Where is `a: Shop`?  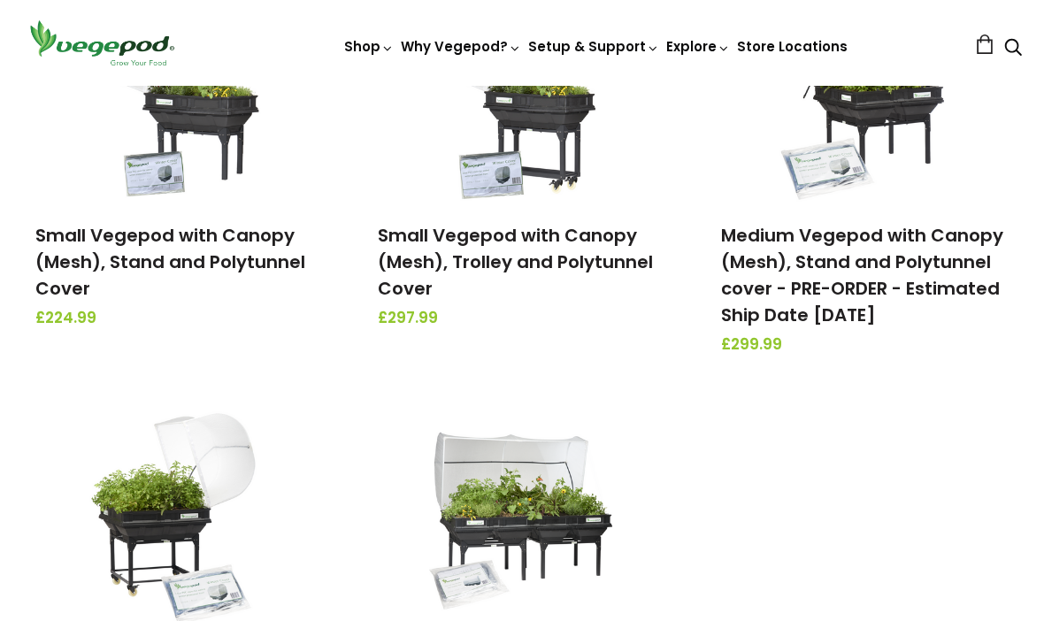
a: Shop is located at coordinates (369, 46).